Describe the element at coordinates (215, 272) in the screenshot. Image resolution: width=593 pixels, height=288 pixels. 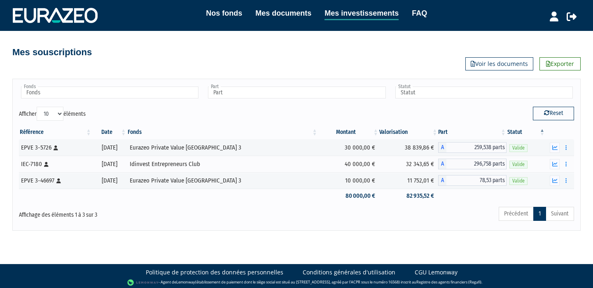
I see `a: Politique de protection des données personnelles` at that location.